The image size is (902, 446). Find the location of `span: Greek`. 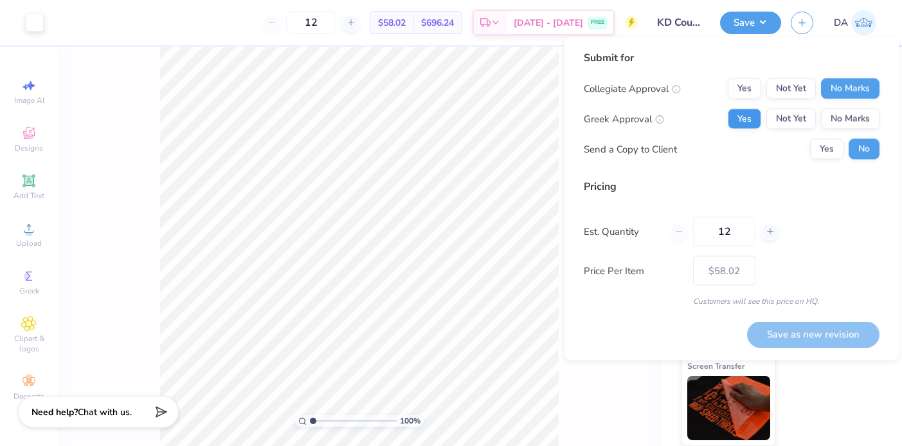

span: Greek is located at coordinates (29, 291).